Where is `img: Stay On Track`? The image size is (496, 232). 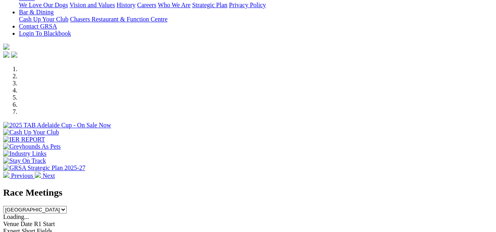 img: Stay On Track is located at coordinates (24, 161).